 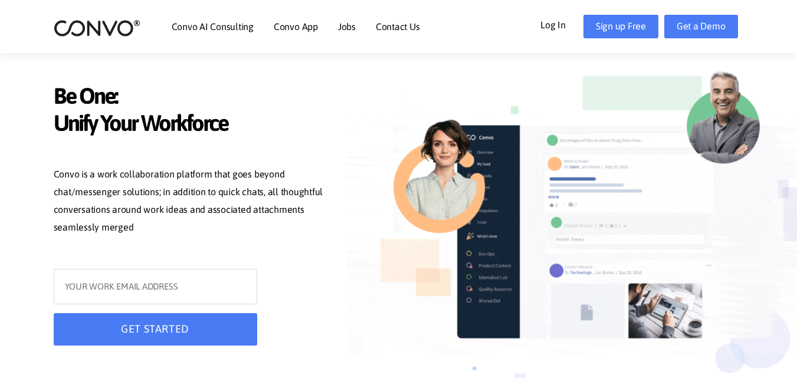 What do you see at coordinates (562, 24) in the screenshot?
I see `a: Log In` at bounding box center [562, 24].